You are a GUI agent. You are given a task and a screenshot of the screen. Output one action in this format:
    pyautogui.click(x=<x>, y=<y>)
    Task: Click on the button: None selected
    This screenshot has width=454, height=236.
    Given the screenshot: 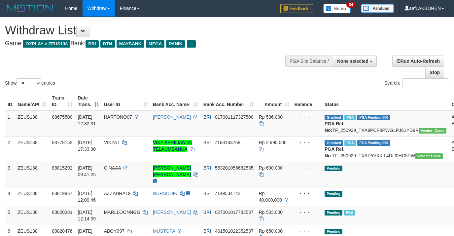 What is the action you would take?
    pyautogui.click(x=355, y=61)
    